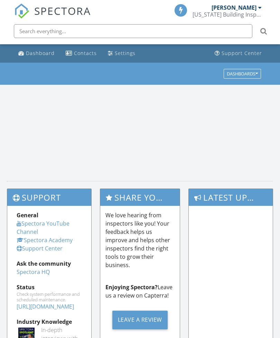 This screenshot has height=338, width=280. I want to click on h3: Share Your Spectora Experience, so click(140, 197).